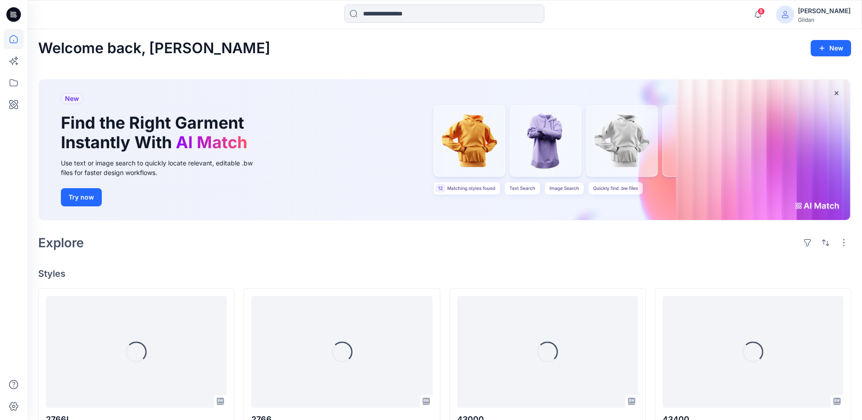 This screenshot has height=420, width=862. I want to click on button: Try now, so click(81, 197).